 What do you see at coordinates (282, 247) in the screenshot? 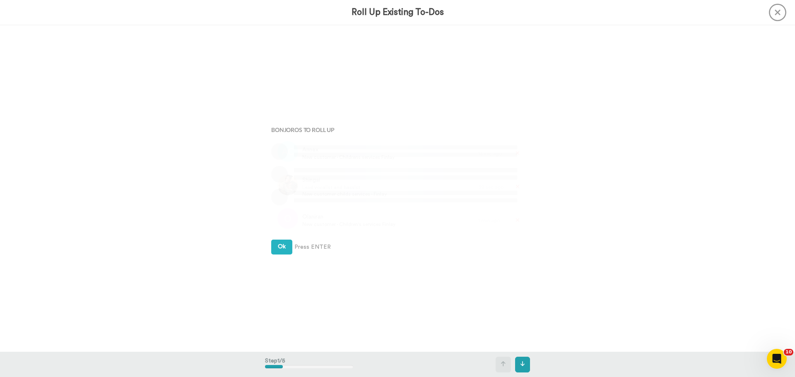
I see `span: Ok` at bounding box center [282, 247].